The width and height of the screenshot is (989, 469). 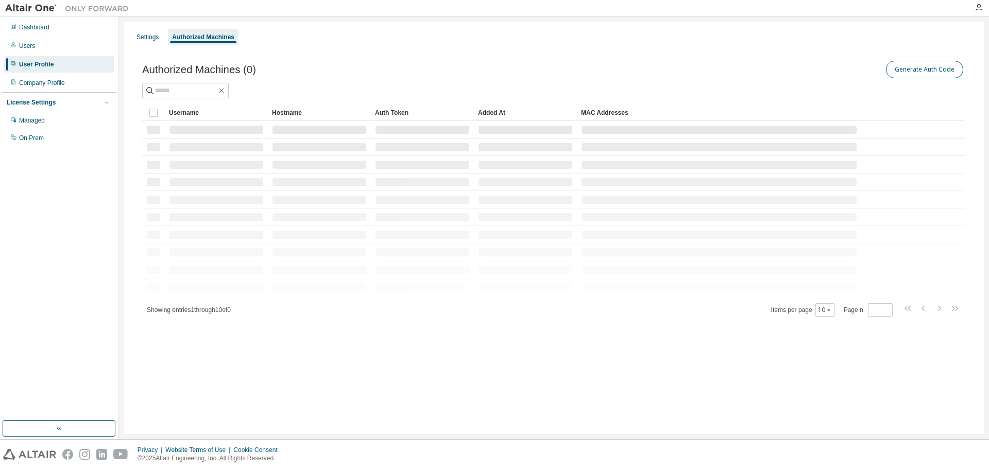 I want to click on img: Altair One, so click(x=70, y=8).